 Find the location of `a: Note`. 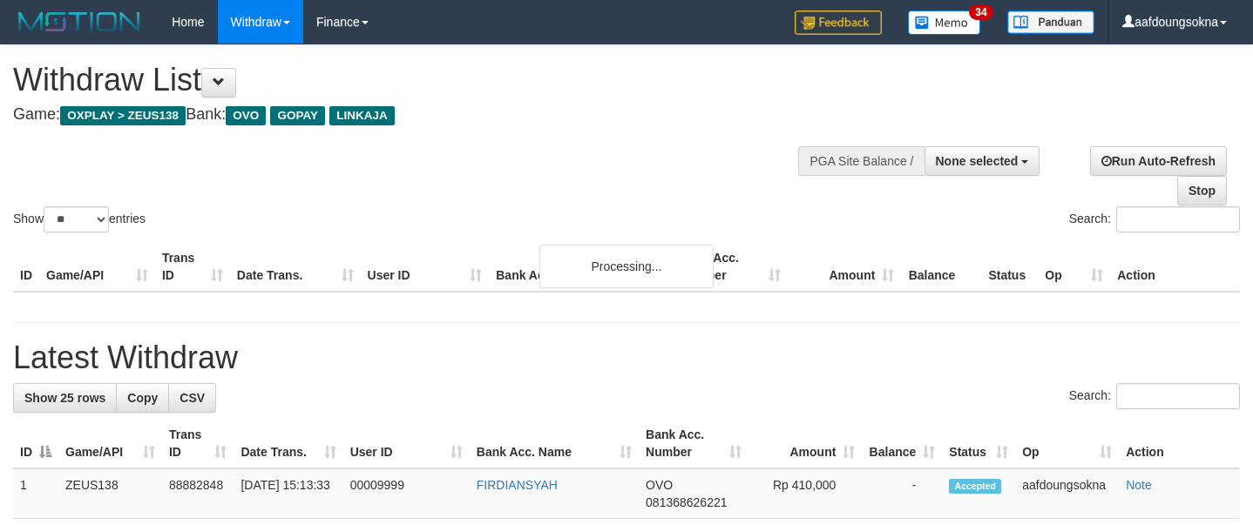

a: Note is located at coordinates (1139, 485).